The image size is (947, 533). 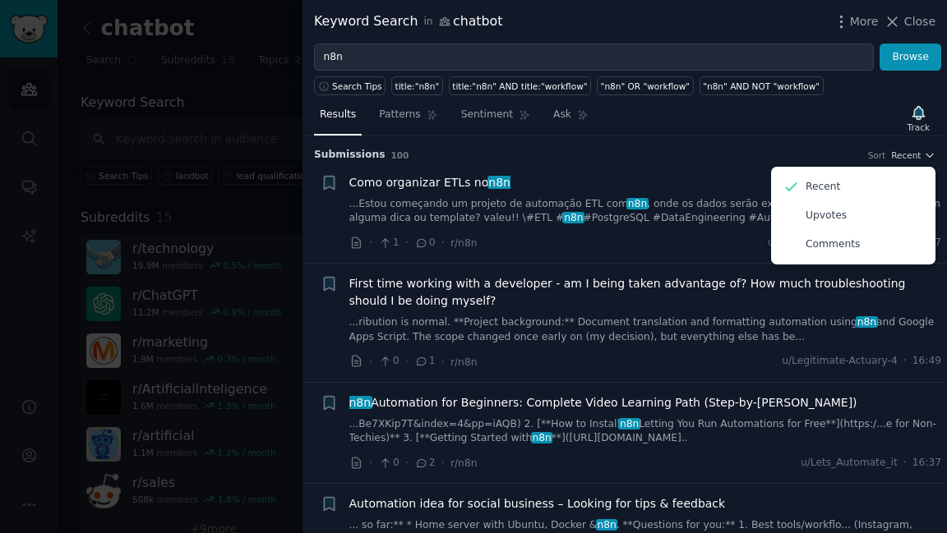 I want to click on a: Results, so click(x=338, y=118).